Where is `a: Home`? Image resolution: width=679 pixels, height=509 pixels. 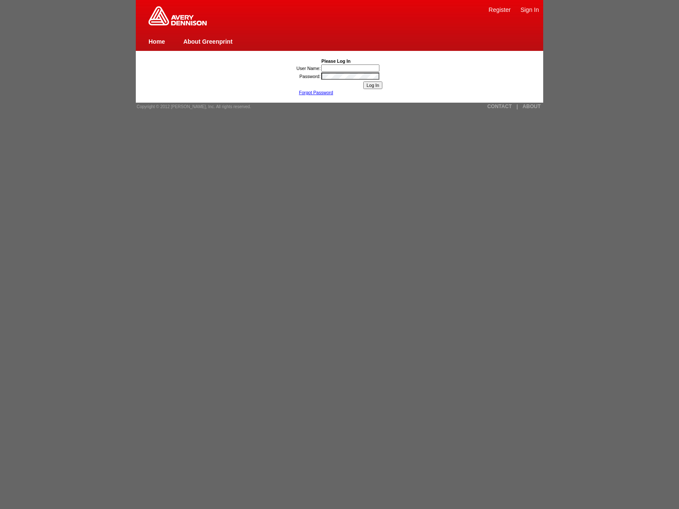 a: Home is located at coordinates (157, 42).